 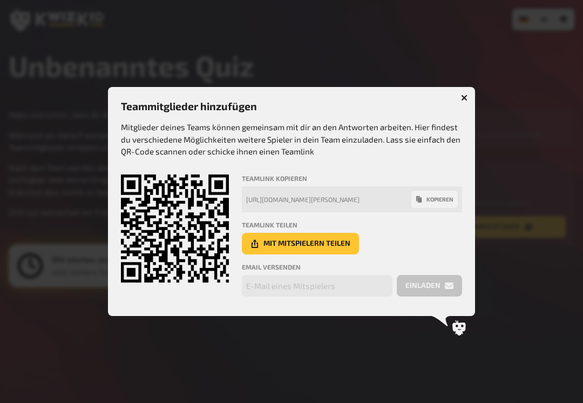 I want to click on button: kopieren, so click(x=434, y=199).